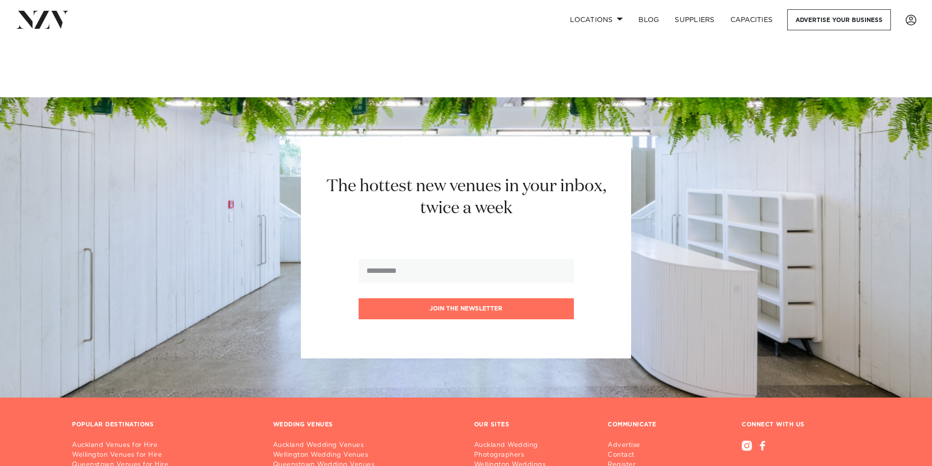 The width and height of the screenshot is (932, 466). Describe the element at coordinates (649, 20) in the screenshot. I see `a: BLOG` at that location.